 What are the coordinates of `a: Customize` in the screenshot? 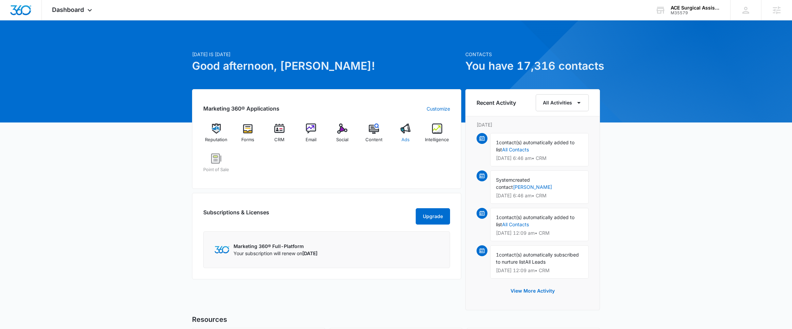 It's located at (438, 108).